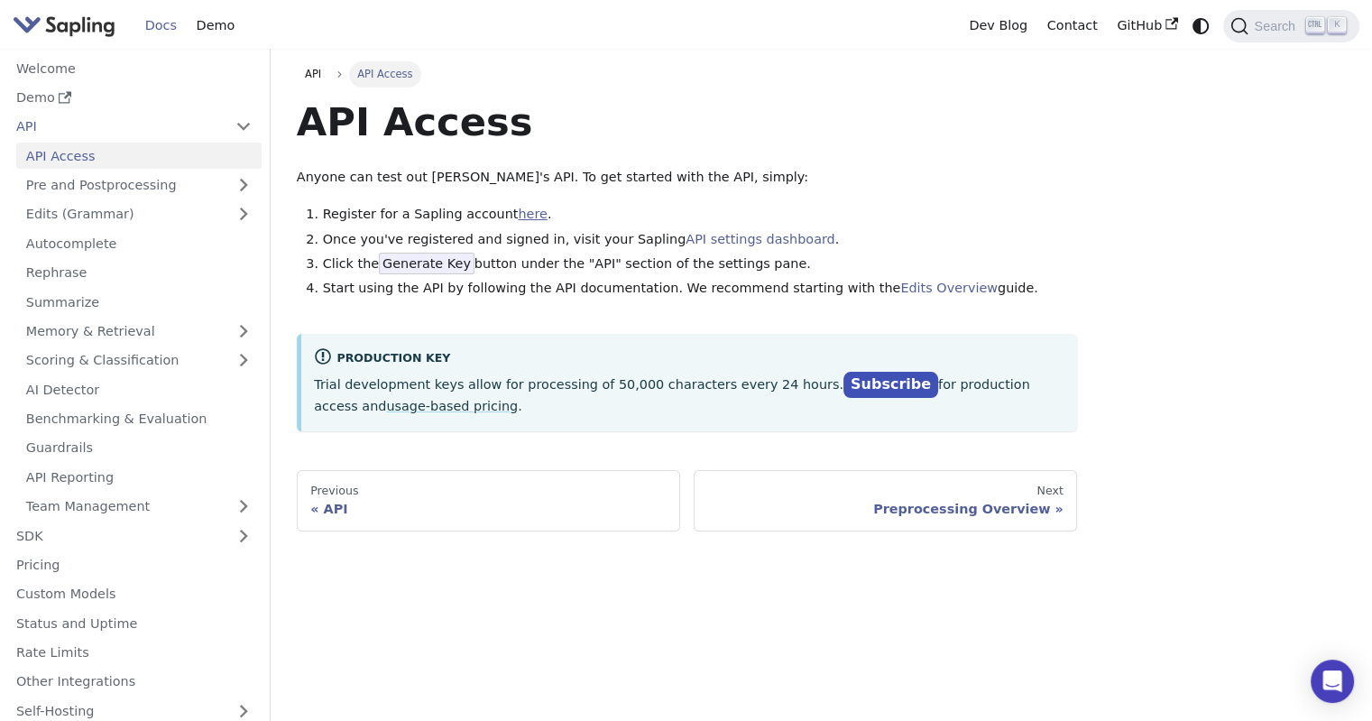  I want to click on div: Production Key, so click(689, 358).